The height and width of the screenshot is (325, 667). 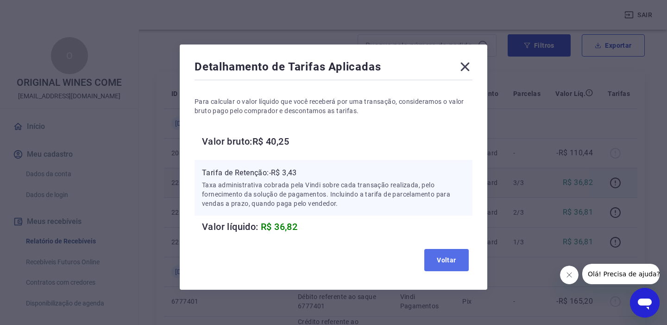 I want to click on h6: Valor líquido:, so click(x=337, y=227).